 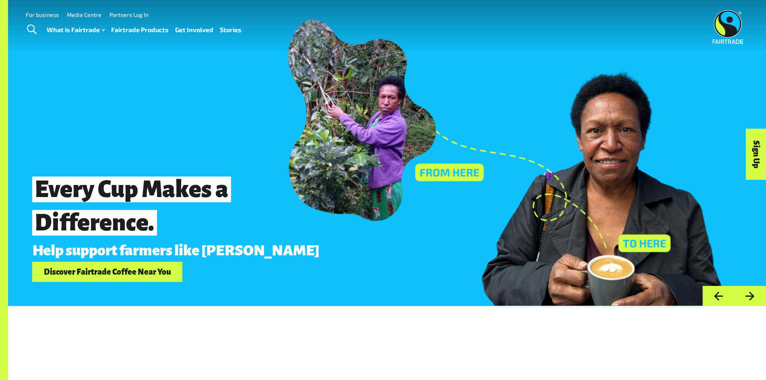 I want to click on a: Stories, so click(x=231, y=30).